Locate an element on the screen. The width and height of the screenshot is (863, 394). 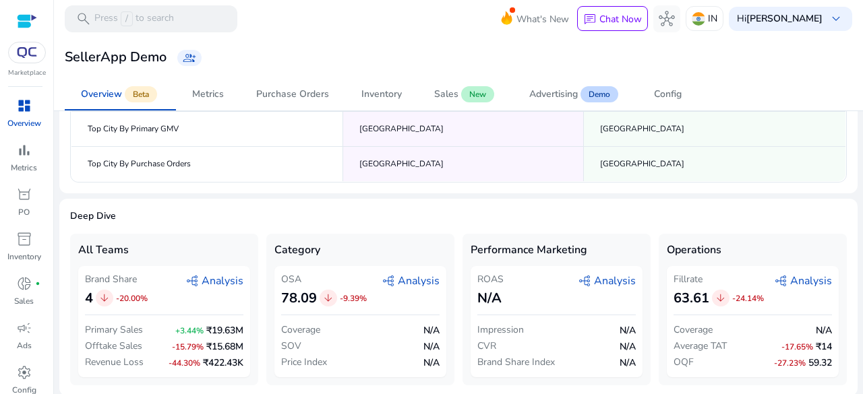
span: Price Index is located at coordinates (304, 363).